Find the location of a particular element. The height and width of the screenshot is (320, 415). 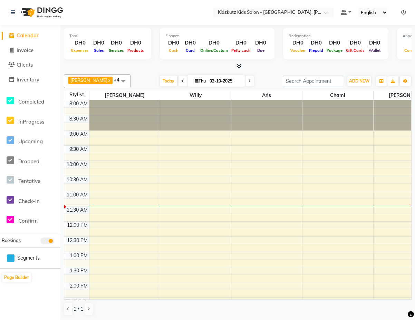

input: 2025-10-02 is located at coordinates (225, 81).